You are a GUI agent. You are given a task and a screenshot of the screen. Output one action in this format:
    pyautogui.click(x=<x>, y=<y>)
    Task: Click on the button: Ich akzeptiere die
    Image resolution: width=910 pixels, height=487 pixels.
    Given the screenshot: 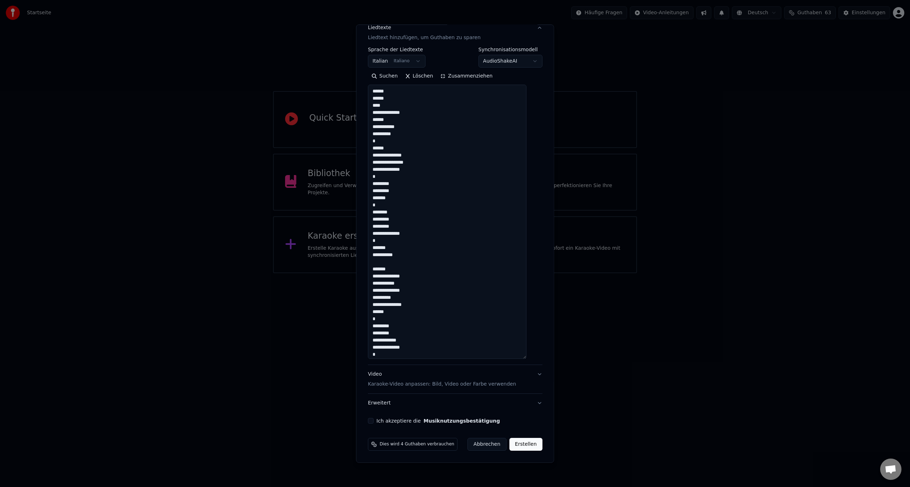 What is the action you would take?
    pyautogui.click(x=461, y=420)
    